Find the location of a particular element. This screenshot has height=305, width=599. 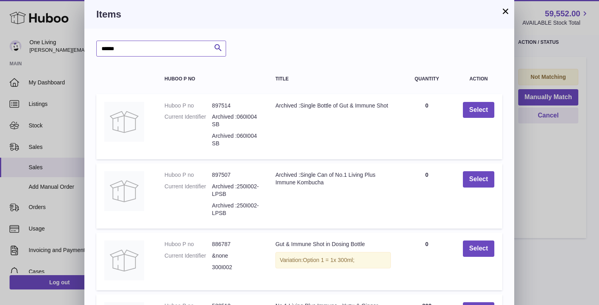

dd: &none is located at coordinates (235, 255).